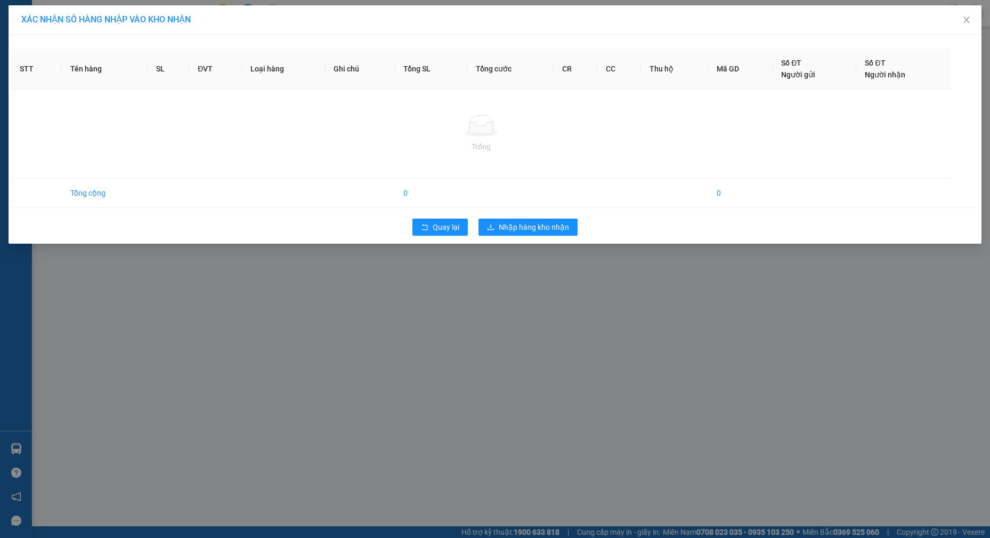 The width and height of the screenshot is (990, 538). What do you see at coordinates (675, 69) in the screenshot?
I see `th: Thu hộ` at bounding box center [675, 69].